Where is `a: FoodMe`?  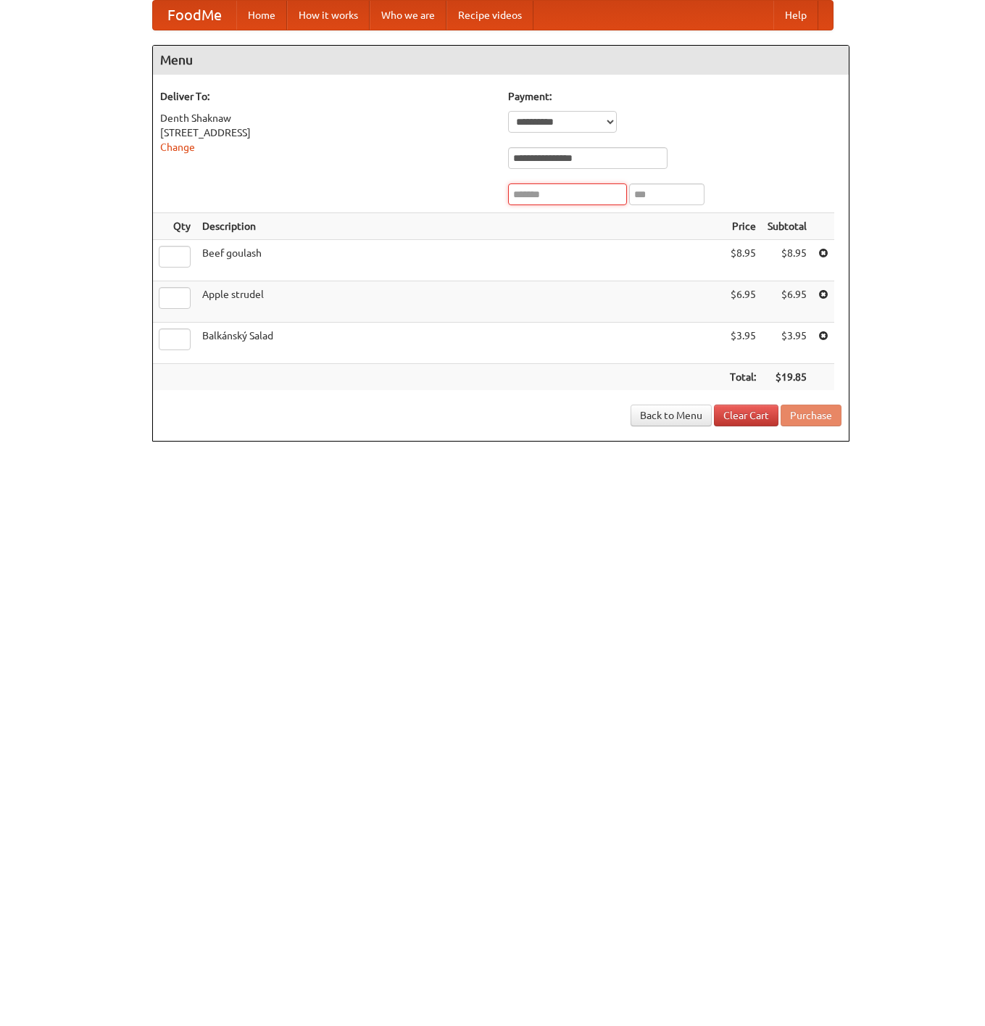 a: FoodMe is located at coordinates (194, 15).